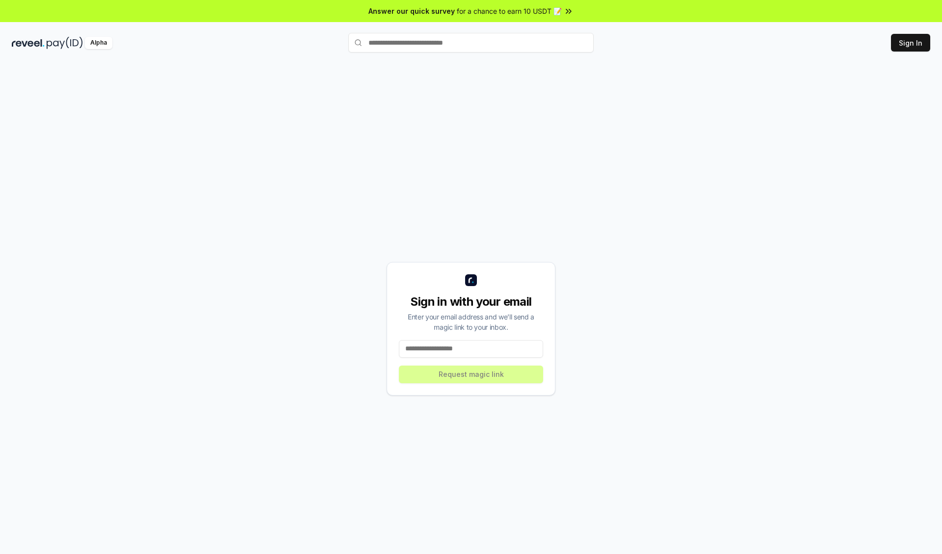  Describe the element at coordinates (65, 43) in the screenshot. I see `img: pay_id` at that location.